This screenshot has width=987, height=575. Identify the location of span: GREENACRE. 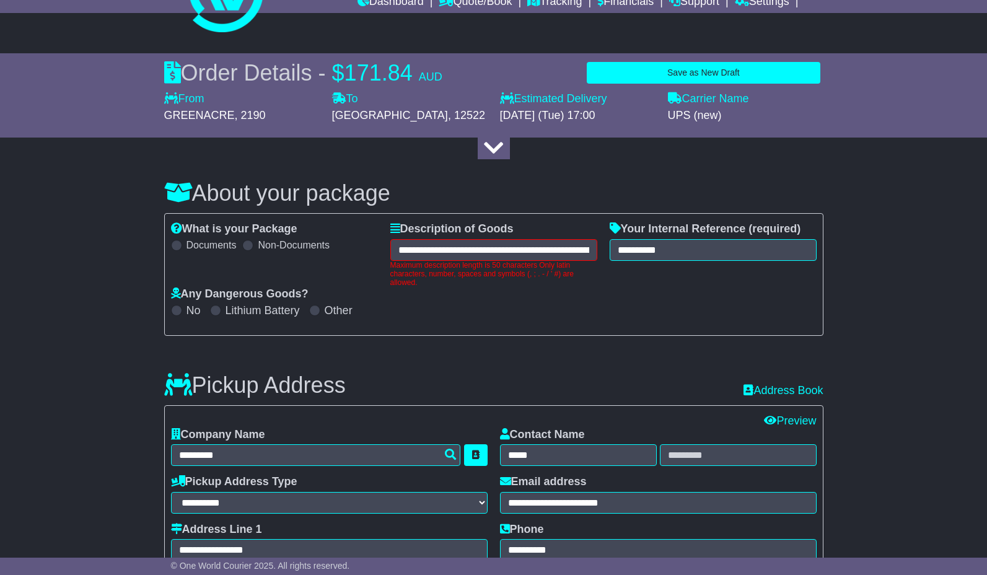
(200, 115).